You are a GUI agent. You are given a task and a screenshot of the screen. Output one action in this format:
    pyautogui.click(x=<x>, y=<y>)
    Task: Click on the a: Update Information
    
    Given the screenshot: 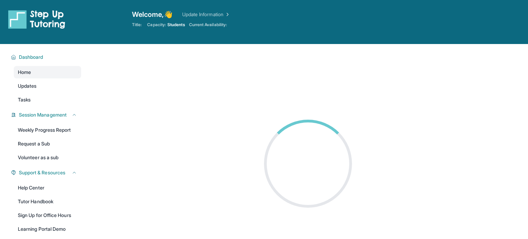 What is the action you would take?
    pyautogui.click(x=206, y=14)
    